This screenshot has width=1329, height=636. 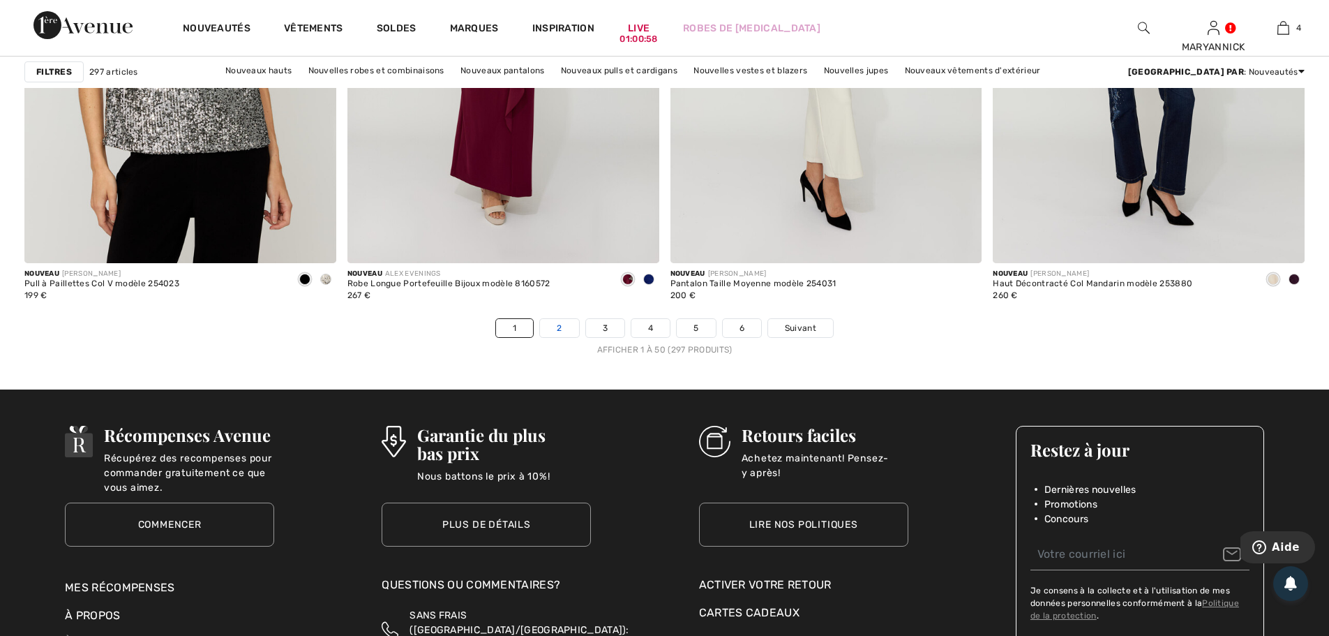 I want to click on div: Black/Silver, so click(x=305, y=280).